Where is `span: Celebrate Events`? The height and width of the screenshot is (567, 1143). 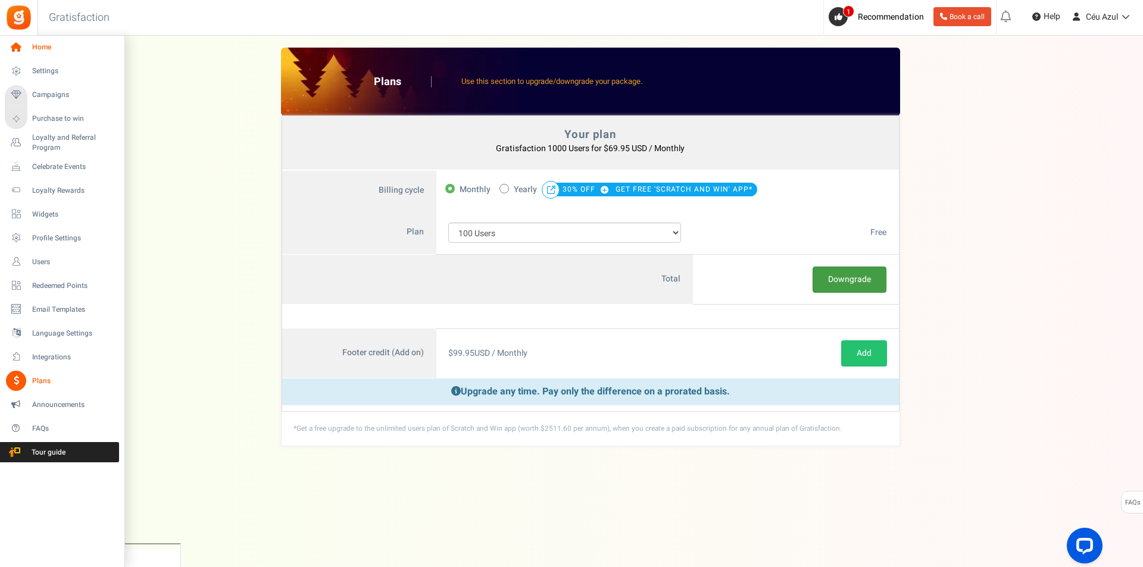
span: Celebrate Events is located at coordinates (74, 167).